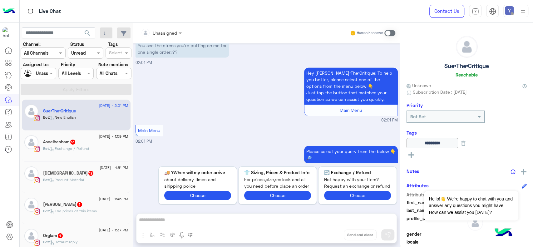  Describe the element at coordinates (467, 133) in the screenshot. I see `h6: Tags` at that location.